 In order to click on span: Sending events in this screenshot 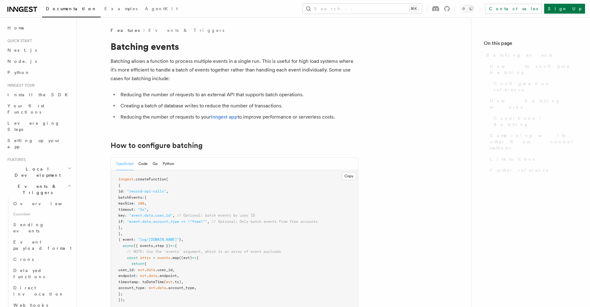, I will do `click(29, 228)`.